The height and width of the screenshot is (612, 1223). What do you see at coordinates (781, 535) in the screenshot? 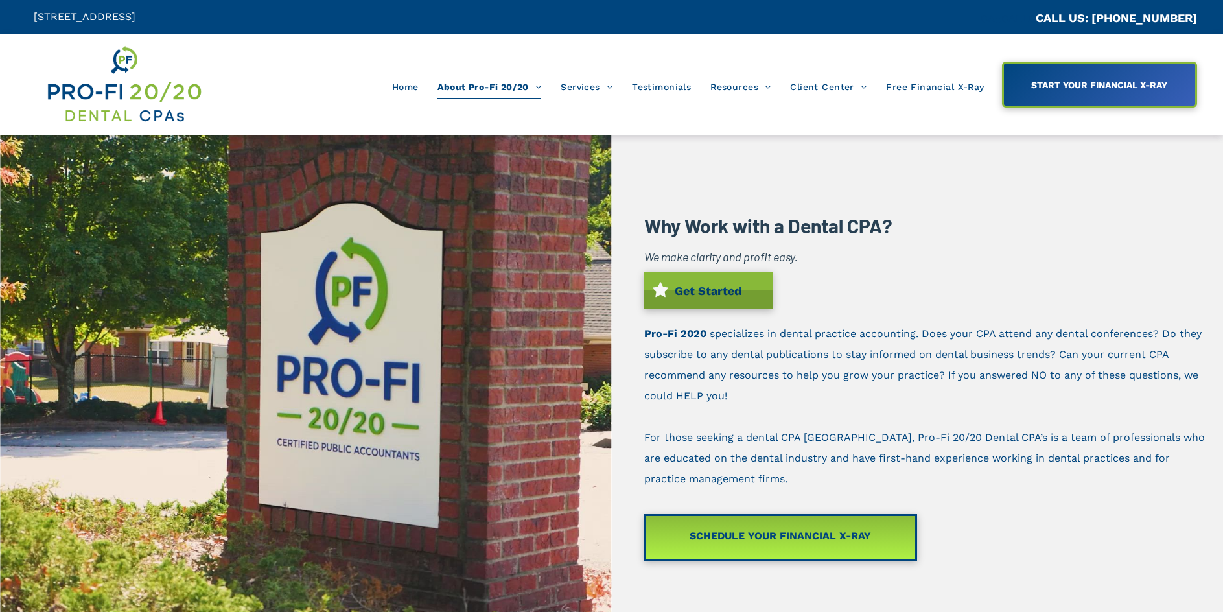
I see `span: SCHEDULE YOUR FINANCIAL X-RAY` at bounding box center [781, 535].